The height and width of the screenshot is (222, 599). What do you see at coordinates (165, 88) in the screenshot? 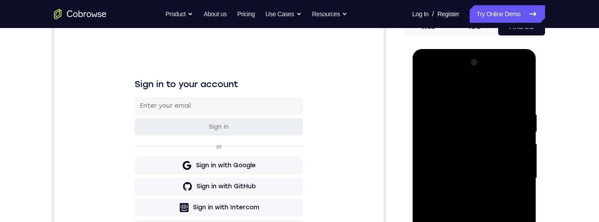
I see `input: Enter your email` at bounding box center [165, 88].